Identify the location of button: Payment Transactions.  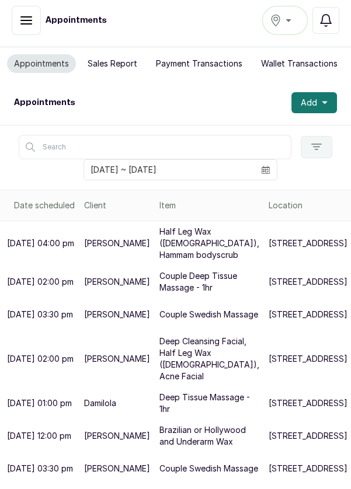
(199, 64).